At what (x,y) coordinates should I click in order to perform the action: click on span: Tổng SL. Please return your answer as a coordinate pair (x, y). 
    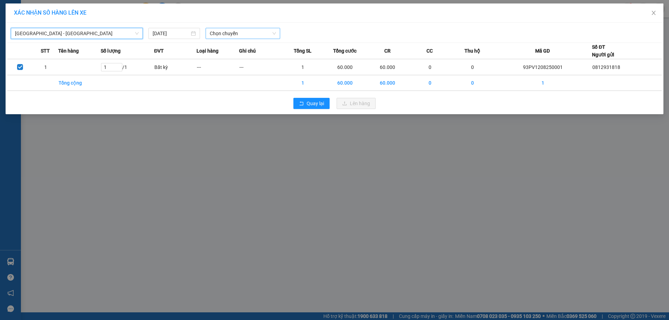
    Looking at the image, I should click on (302, 51).